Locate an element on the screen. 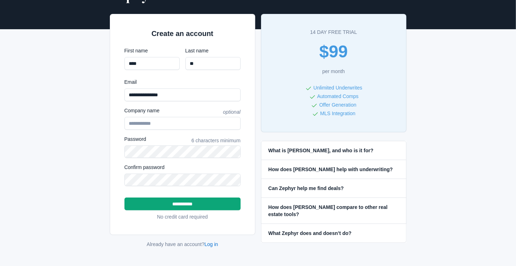 The height and width of the screenshot is (266, 516). label: Email is located at coordinates (183, 82).